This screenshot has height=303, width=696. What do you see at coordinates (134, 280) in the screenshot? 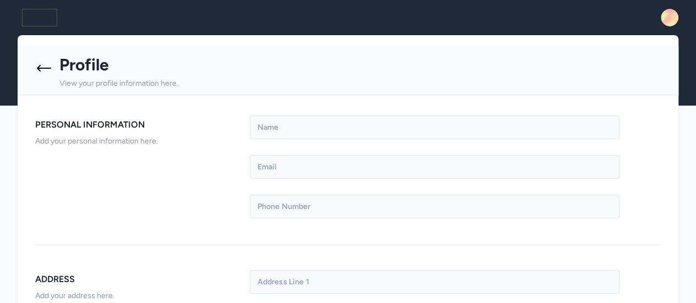
I see `h2: ADDRESS` at bounding box center [134, 280].